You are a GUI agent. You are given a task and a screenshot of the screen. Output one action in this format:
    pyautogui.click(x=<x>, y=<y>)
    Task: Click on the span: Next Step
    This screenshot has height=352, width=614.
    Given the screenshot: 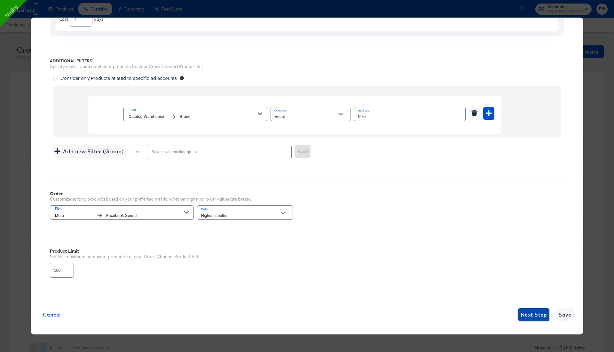 What is the action you would take?
    pyautogui.click(x=534, y=315)
    